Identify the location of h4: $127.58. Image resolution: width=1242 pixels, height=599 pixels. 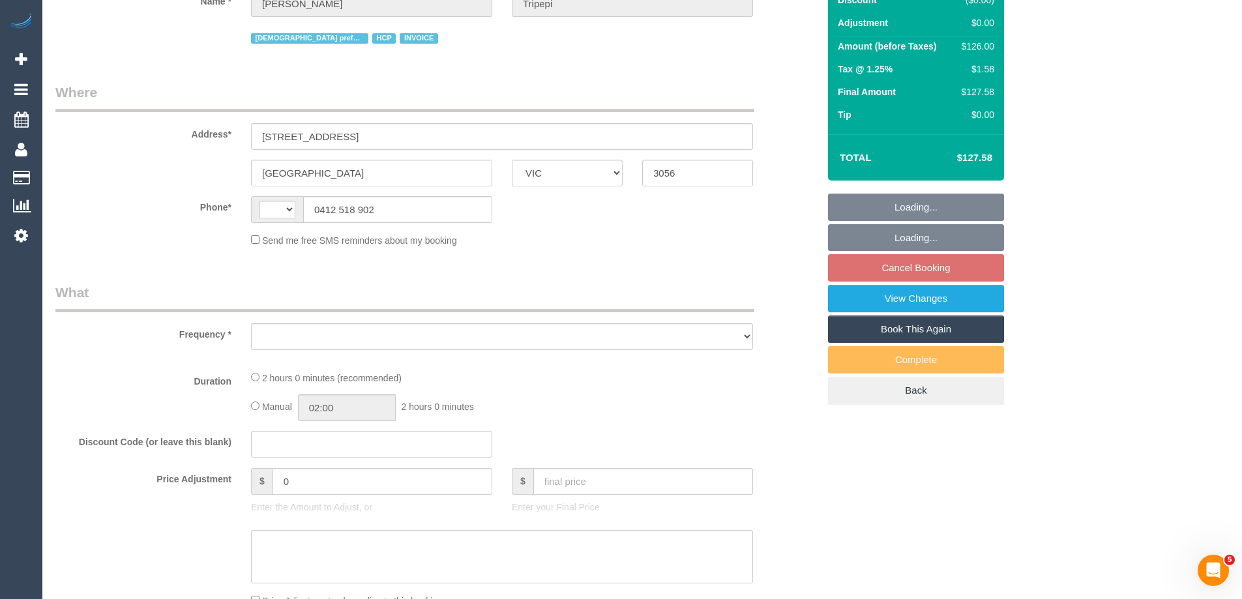
(955, 158).